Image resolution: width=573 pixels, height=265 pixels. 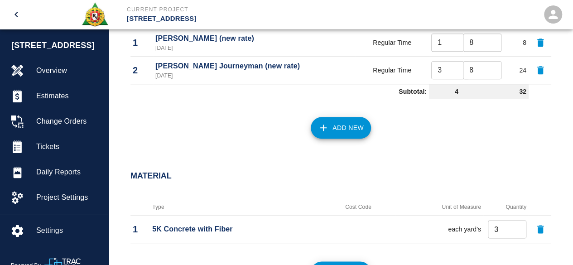 I want to click on span: Tickets, so click(x=68, y=147).